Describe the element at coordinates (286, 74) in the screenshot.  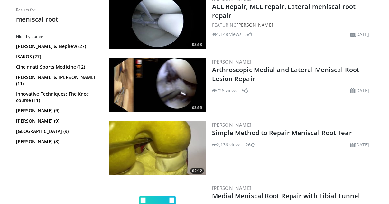
I see `a: Arthroscopic Medial and Lateral Meniscal Root Lesion Repair` at that location.